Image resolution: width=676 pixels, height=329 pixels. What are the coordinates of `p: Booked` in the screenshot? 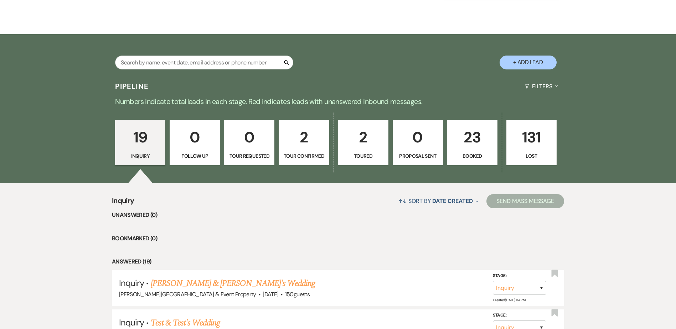 It's located at (472, 156).